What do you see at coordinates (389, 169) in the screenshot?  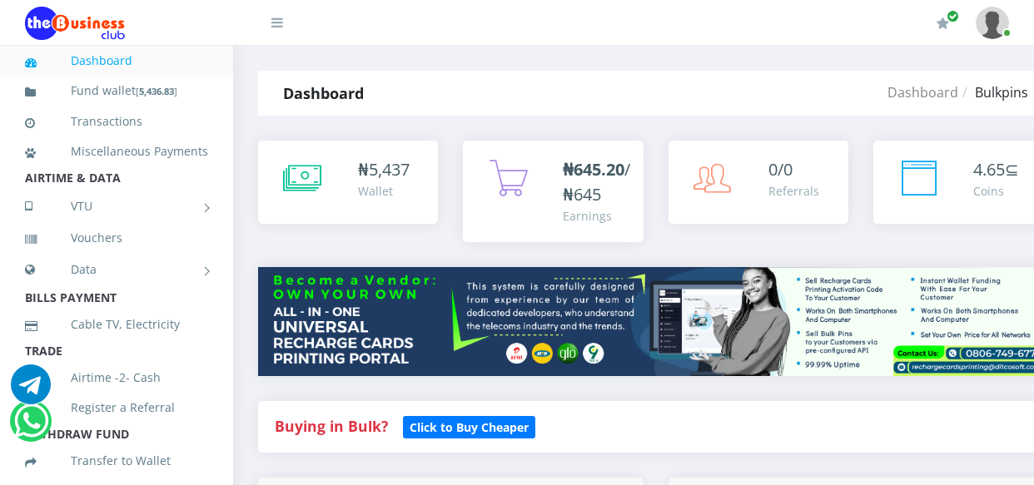 I see `span: 5,437` at bounding box center [389, 169].